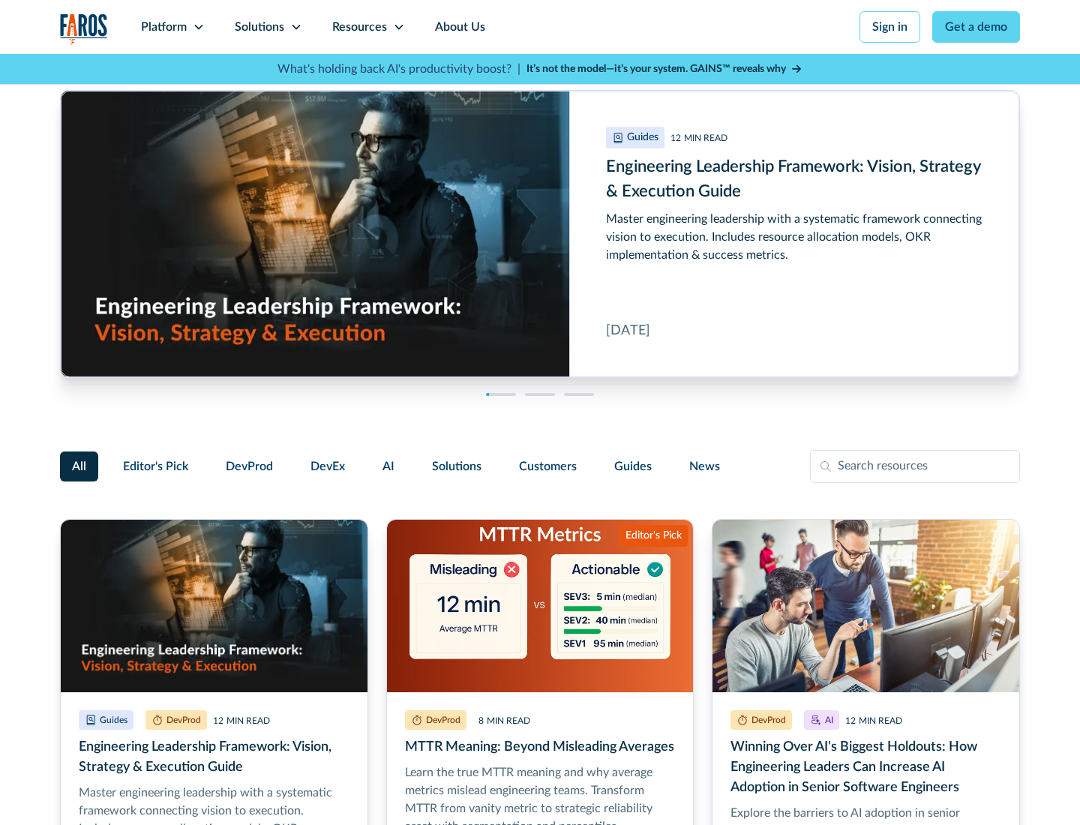 The width and height of the screenshot is (1080, 825). Describe the element at coordinates (399, 69) in the screenshot. I see `p: What's holding back AI's productivity boost? |` at that location.